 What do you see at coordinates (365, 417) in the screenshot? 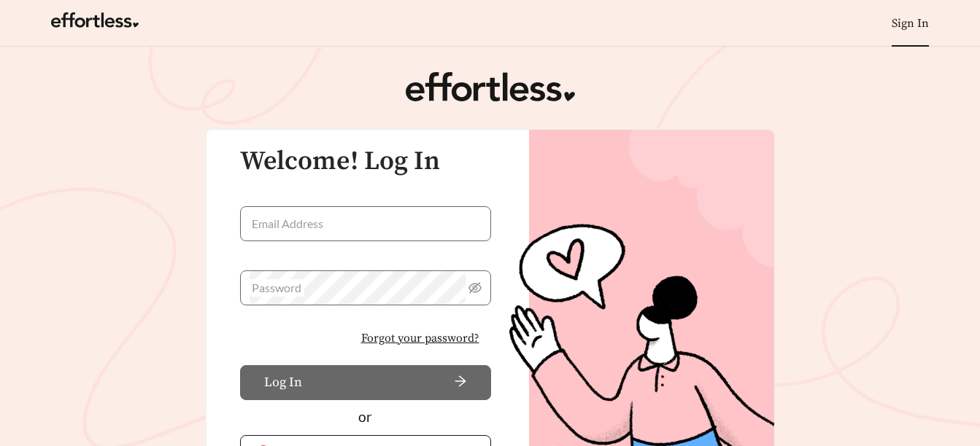
I see `div: or` at bounding box center [365, 417].